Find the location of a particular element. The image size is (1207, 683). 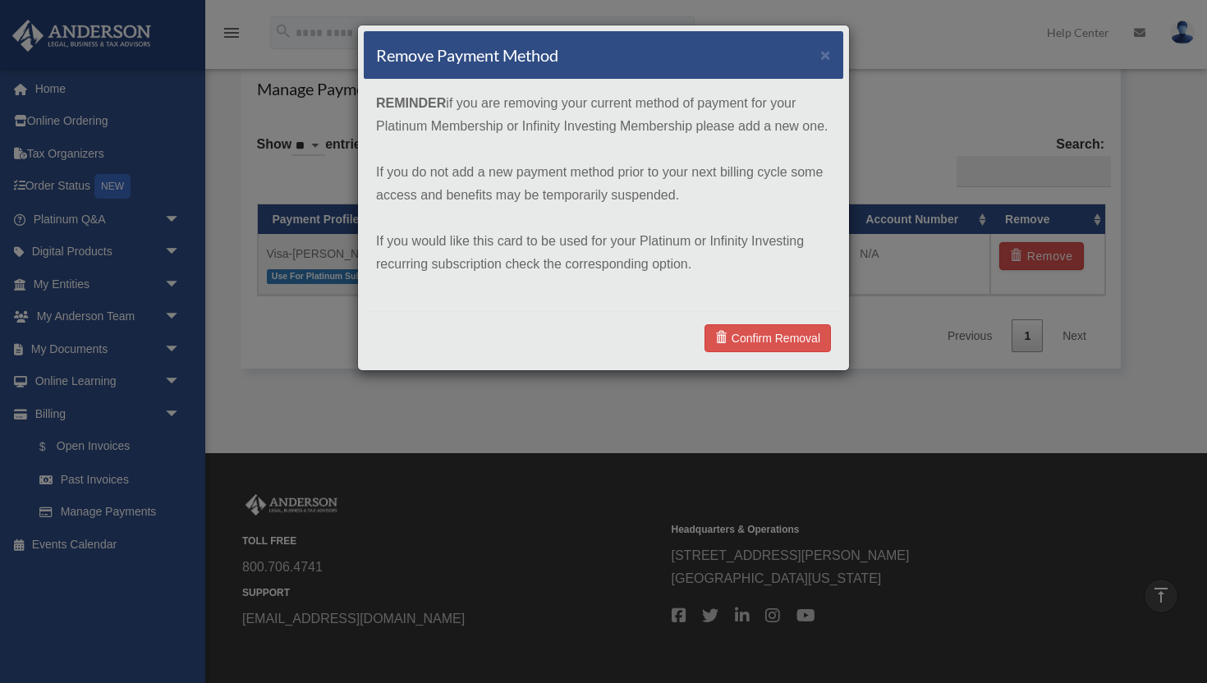

div: if you are removing your current method of payment for your Platinum Membership or Infinity Inves... is located at coordinates (604, 195).